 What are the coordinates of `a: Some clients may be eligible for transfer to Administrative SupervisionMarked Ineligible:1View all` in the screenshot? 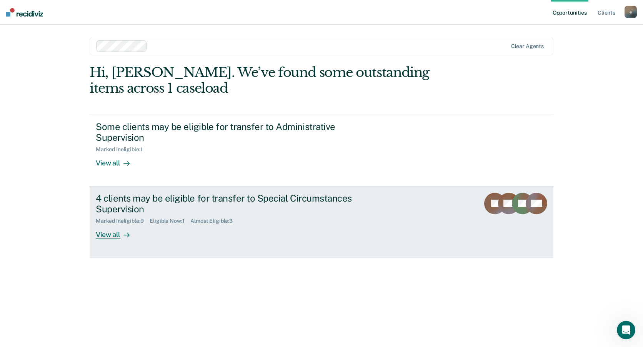 It's located at (322, 150).